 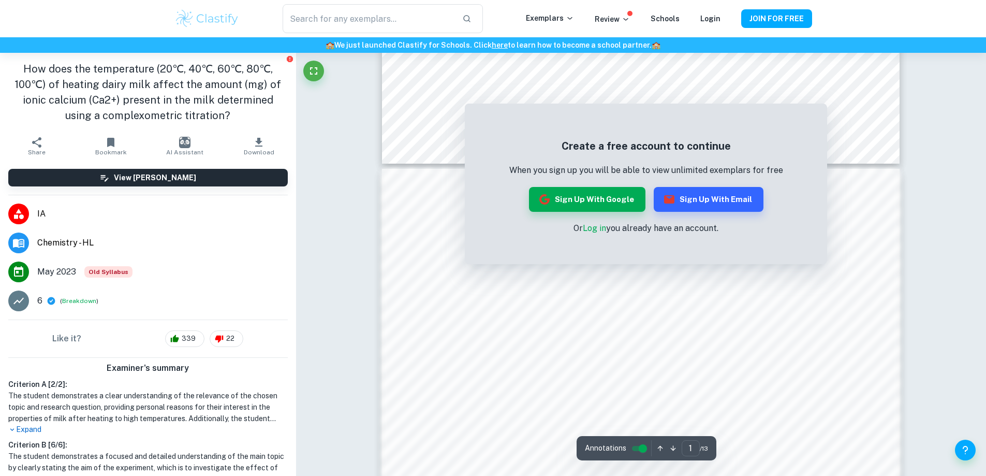 I want to click on button: Sign up with Email, so click(x=709, y=199).